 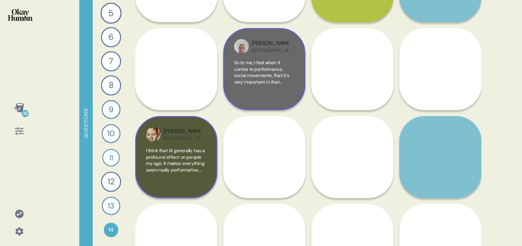 What do you see at coordinates (111, 158) in the screenshot?
I see `div: 11` at bounding box center [111, 158].